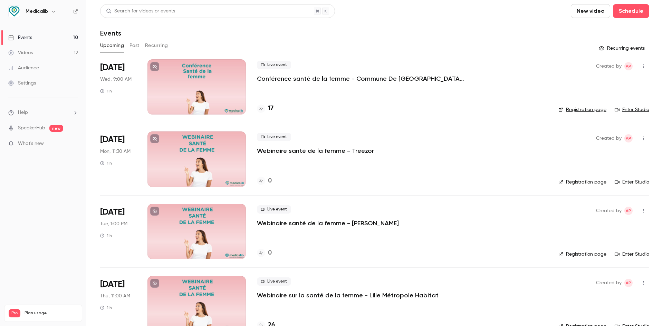 The width and height of the screenshot is (663, 326). I want to click on li: help-dropdown-opener, so click(43, 113).